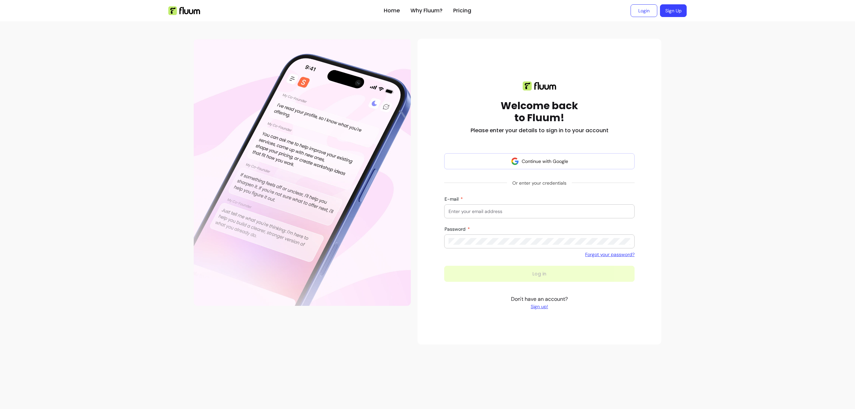  What do you see at coordinates (539, 183) in the screenshot?
I see `span: Or enter your credentials` at bounding box center [539, 183].